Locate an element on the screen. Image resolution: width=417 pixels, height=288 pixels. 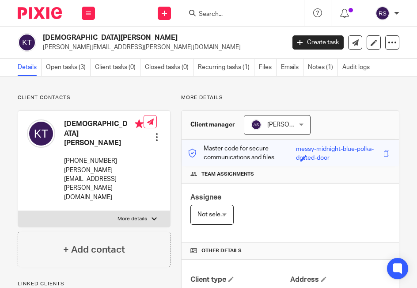
i: Primary is located at coordinates (139, 124).